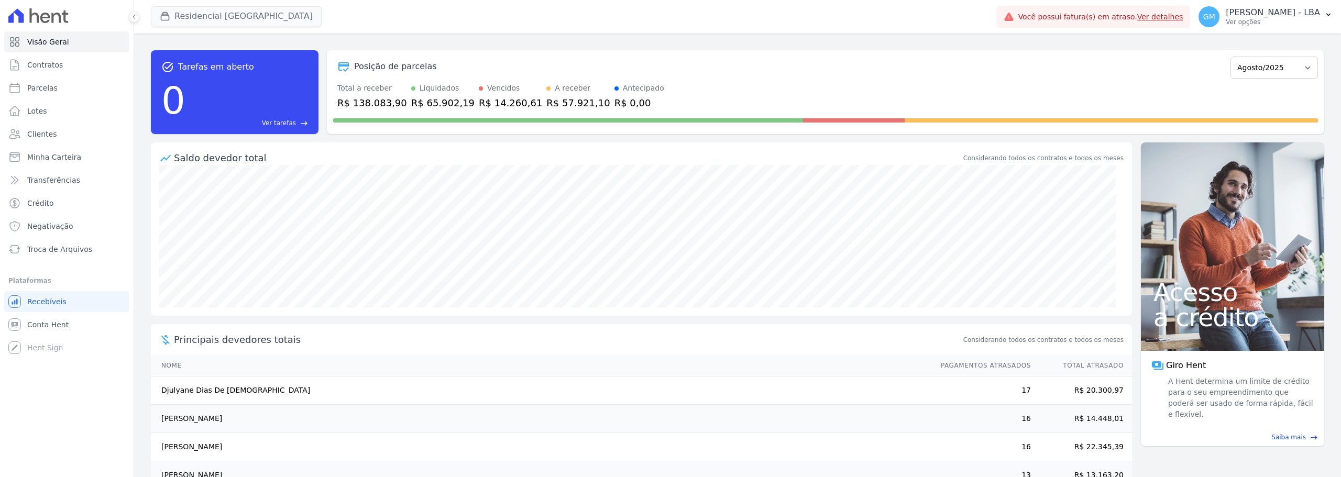 The height and width of the screenshot is (477, 1341). Describe the element at coordinates (216, 67) in the screenshot. I see `span: Tarefas em aberto` at that location.